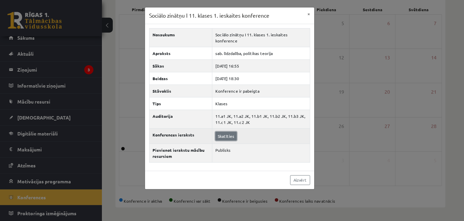 The height and width of the screenshot is (221, 464). What do you see at coordinates (180, 103) in the screenshot?
I see `th: Tips` at bounding box center [180, 103].